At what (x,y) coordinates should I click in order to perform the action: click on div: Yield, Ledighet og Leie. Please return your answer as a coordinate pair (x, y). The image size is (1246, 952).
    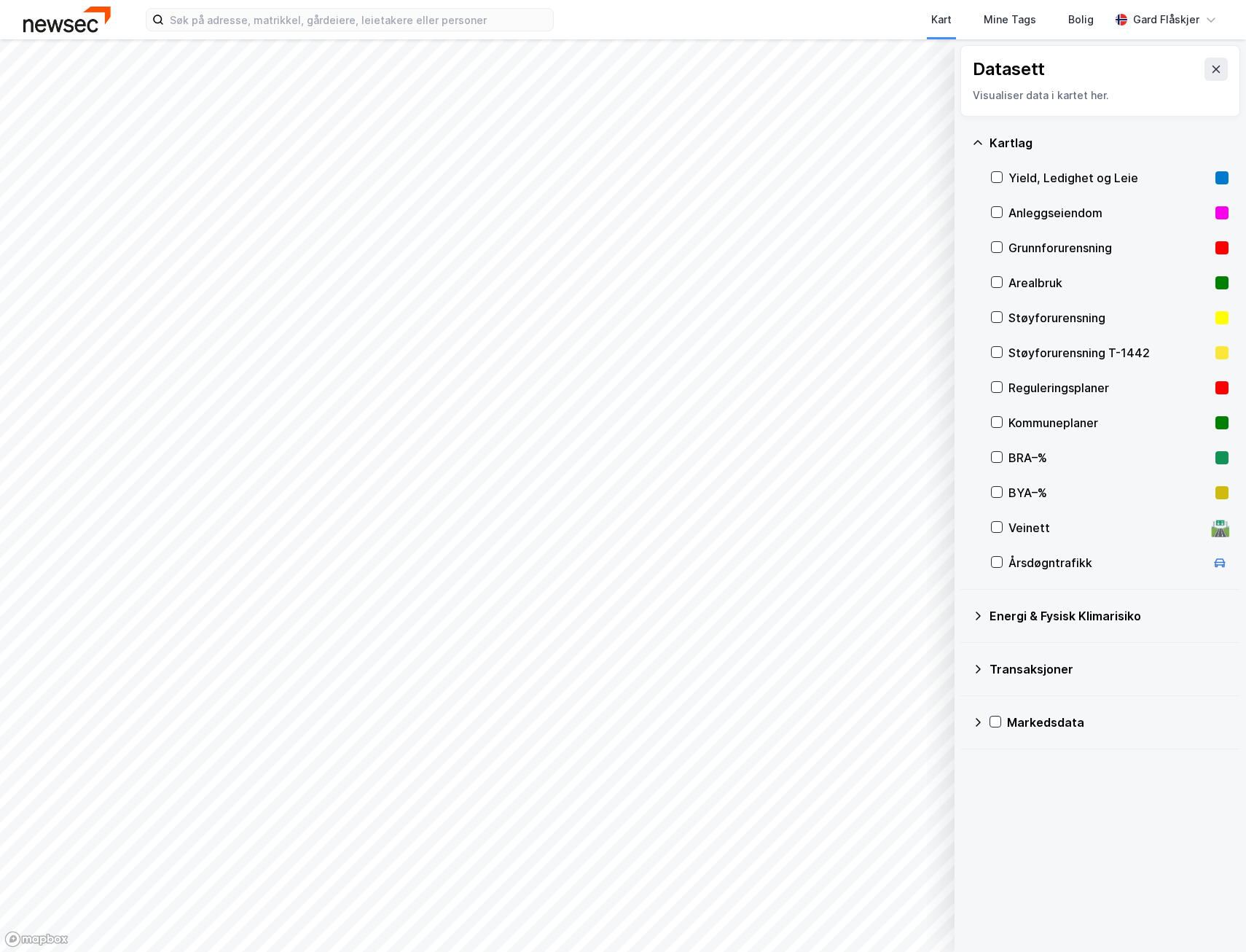
    Looking at the image, I should click on (1109, 178).